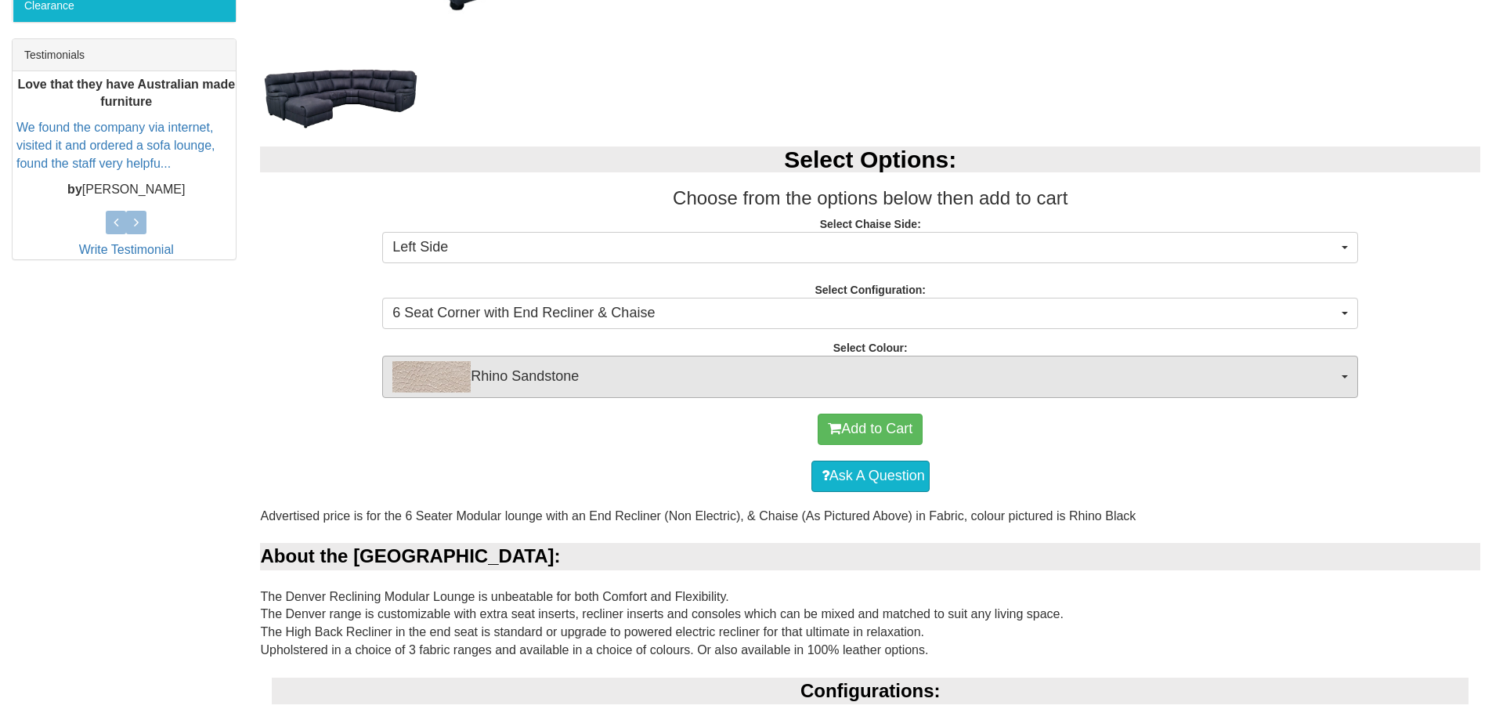 The height and width of the screenshot is (720, 1492). What do you see at coordinates (116, 146) in the screenshot?
I see `a: We found the company via internet, visited it and ordered a sofa lounge, found the staff very hel...` at bounding box center [116, 146].